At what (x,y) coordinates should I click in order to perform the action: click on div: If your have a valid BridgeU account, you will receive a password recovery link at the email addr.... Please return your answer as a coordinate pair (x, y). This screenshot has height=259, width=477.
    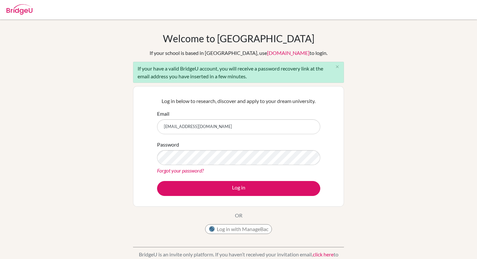
    Looking at the image, I should click on (239, 72).